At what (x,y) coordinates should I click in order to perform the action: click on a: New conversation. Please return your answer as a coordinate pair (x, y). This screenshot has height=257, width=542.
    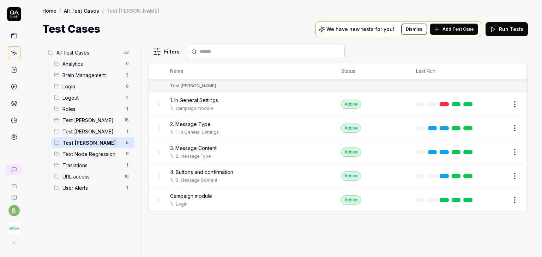
    Looking at the image, I should click on (14, 170).